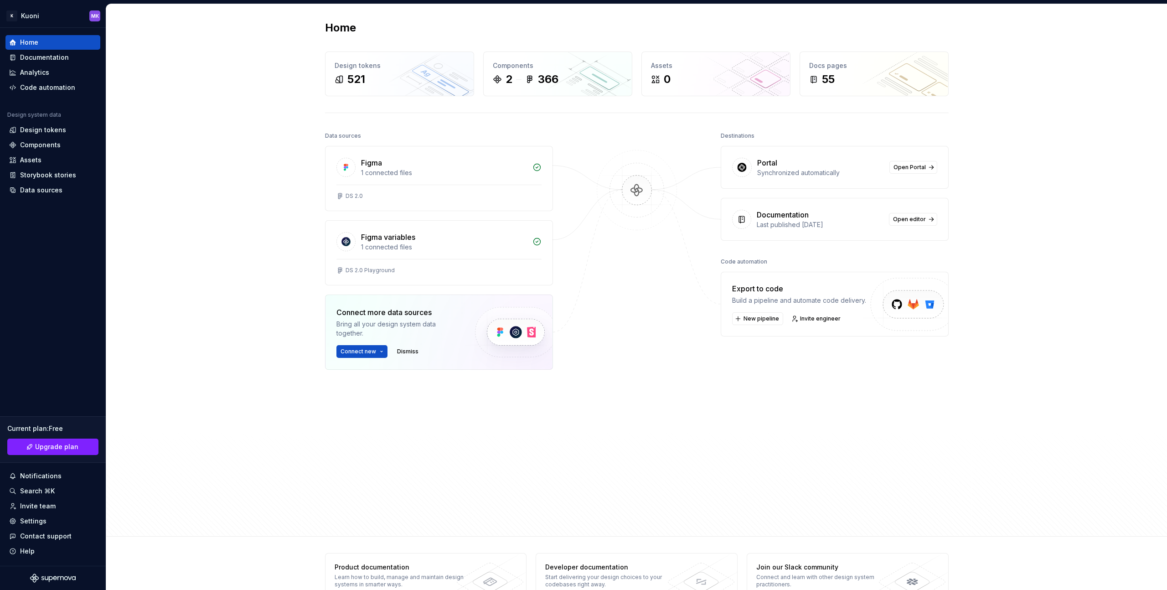  I want to click on div: 0, so click(667, 79).